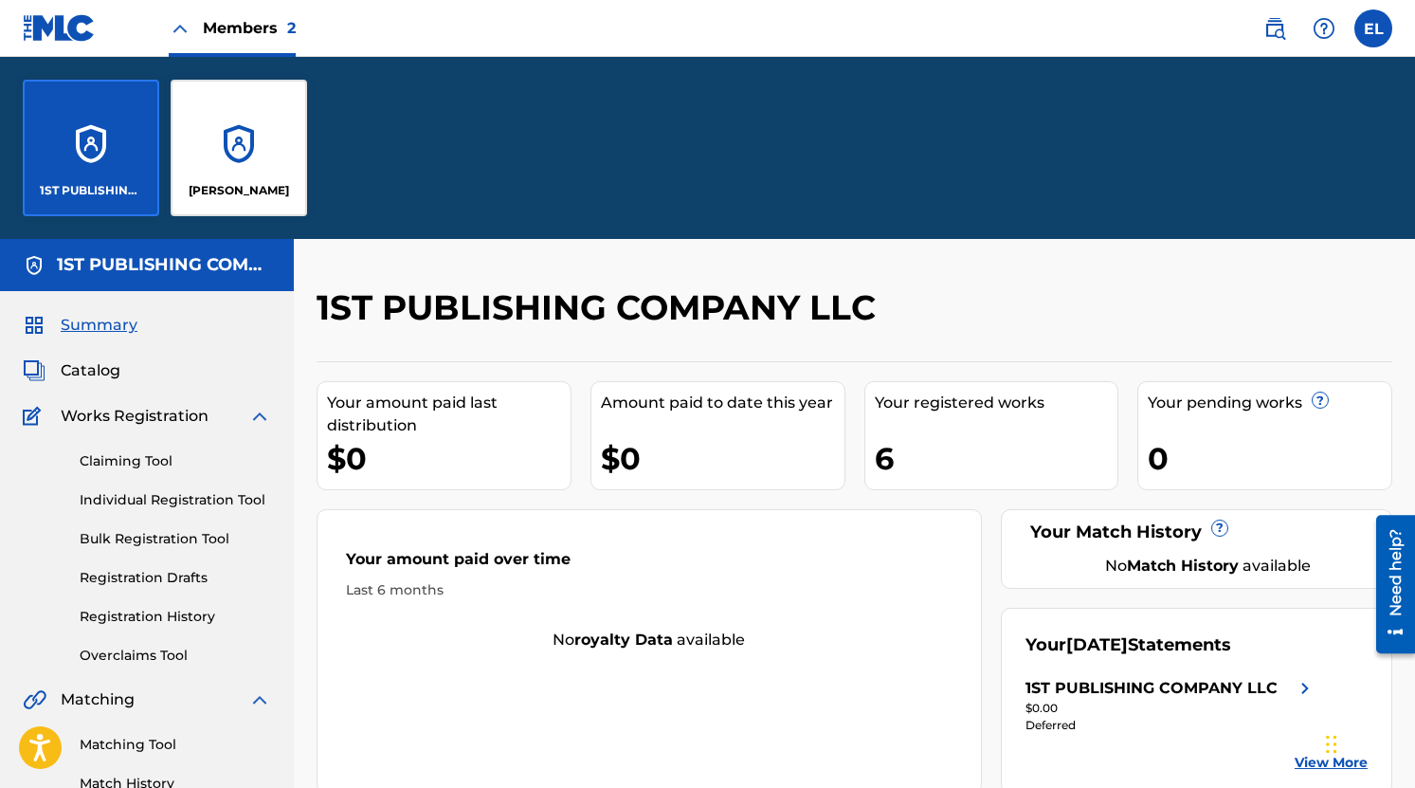  Describe the element at coordinates (1171, 708) in the screenshot. I see `div: $0.00` at that location.